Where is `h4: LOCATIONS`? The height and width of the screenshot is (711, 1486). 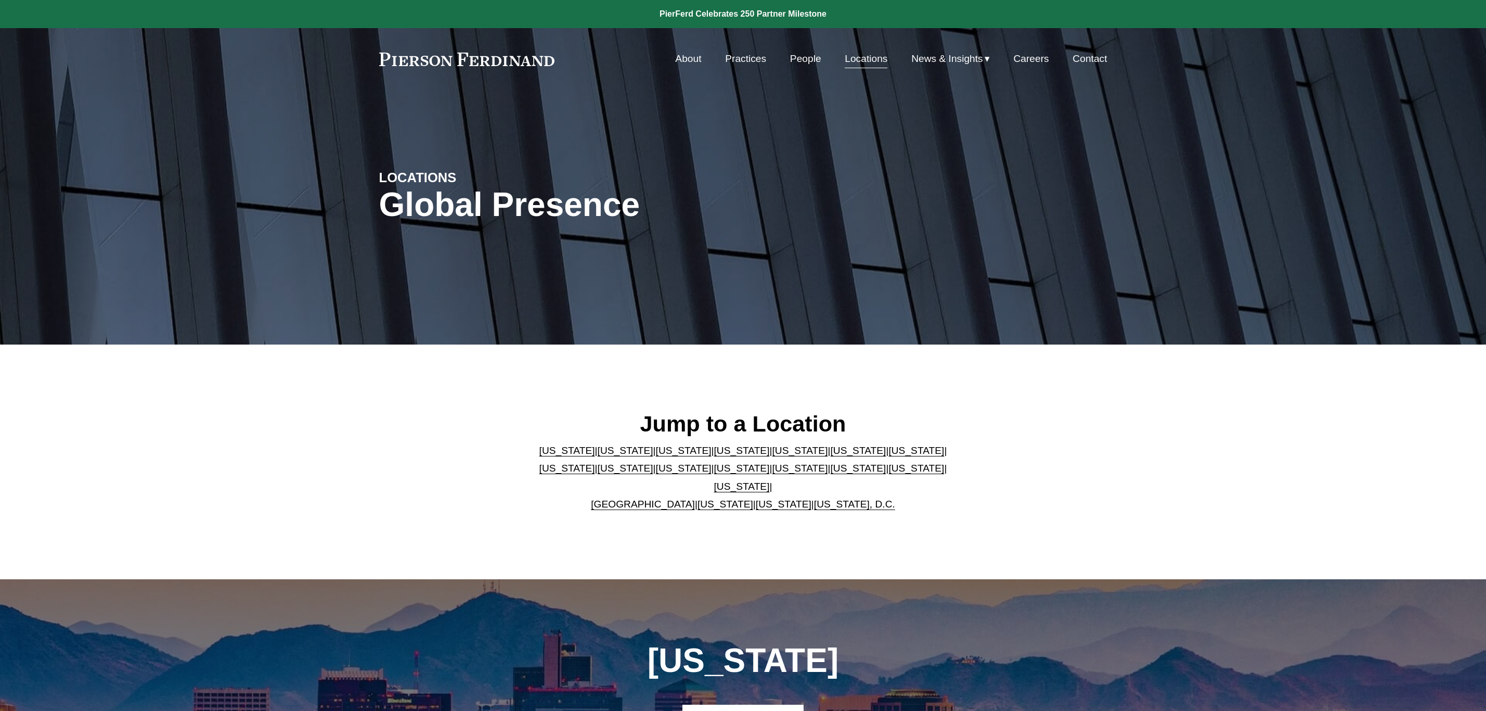
h4: LOCATIONS is located at coordinates (470, 177).